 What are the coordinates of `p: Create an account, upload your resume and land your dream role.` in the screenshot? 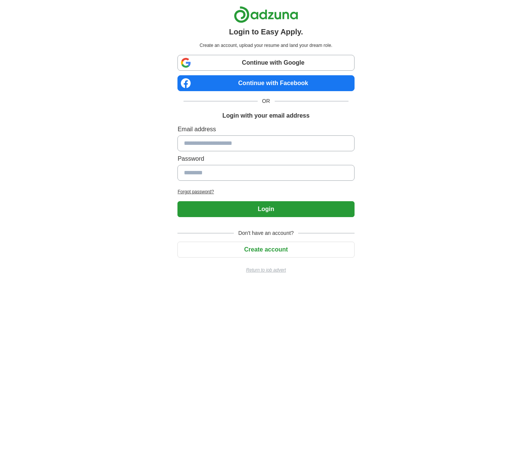 It's located at (266, 45).